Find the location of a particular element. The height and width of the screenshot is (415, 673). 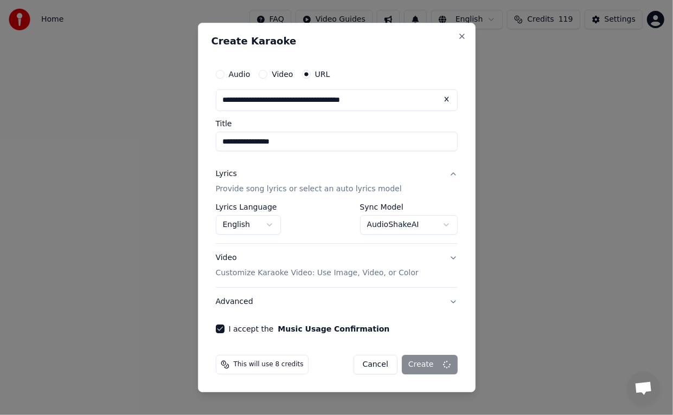

p: Provide song lyrics or select an auto lyrics model is located at coordinates (308, 189).